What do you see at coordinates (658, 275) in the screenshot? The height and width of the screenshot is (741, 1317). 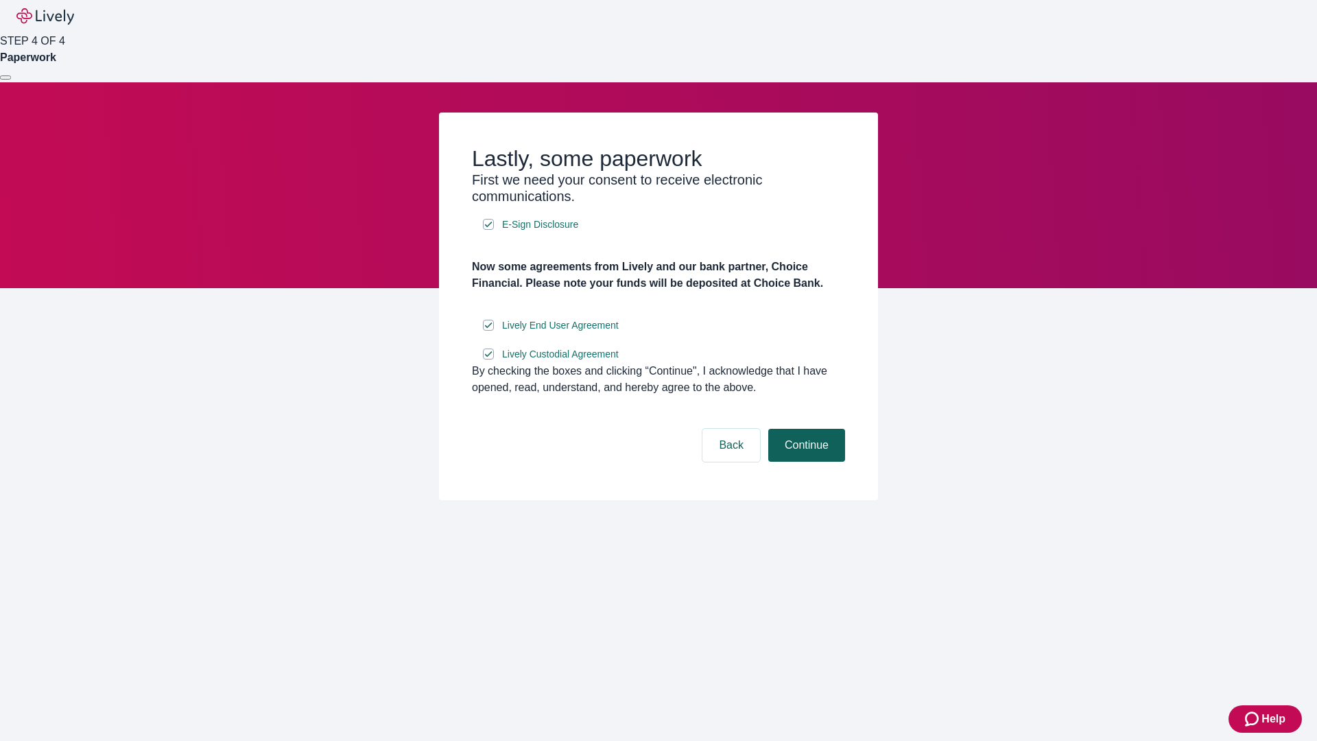 I see `h4: Now some agreements from Lively and our bank partner, Choice Financial. Please note your funds wi...` at bounding box center [658, 275].